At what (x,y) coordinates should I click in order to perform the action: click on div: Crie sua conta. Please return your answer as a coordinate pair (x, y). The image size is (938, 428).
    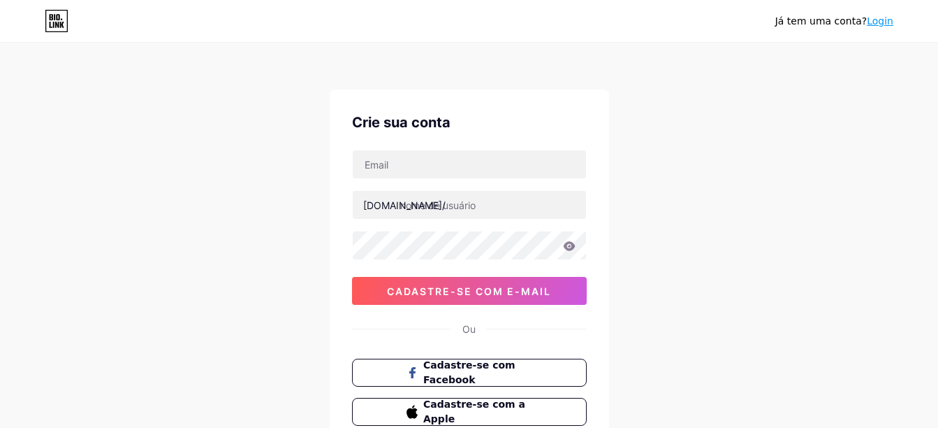
    Looking at the image, I should click on (470, 122).